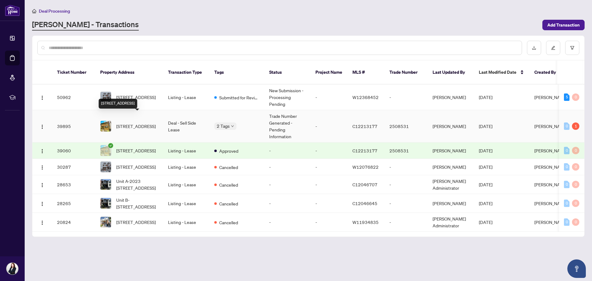  Describe the element at coordinates (74, 203) in the screenshot. I see `td: 28265` at that location.